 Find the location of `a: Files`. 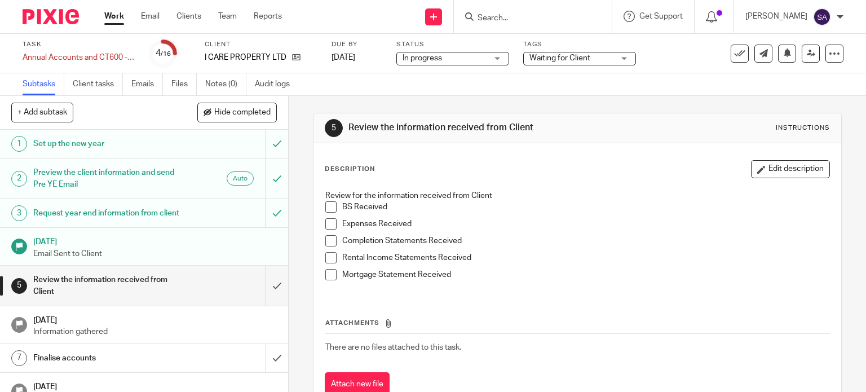

a: Files is located at coordinates (184, 84).